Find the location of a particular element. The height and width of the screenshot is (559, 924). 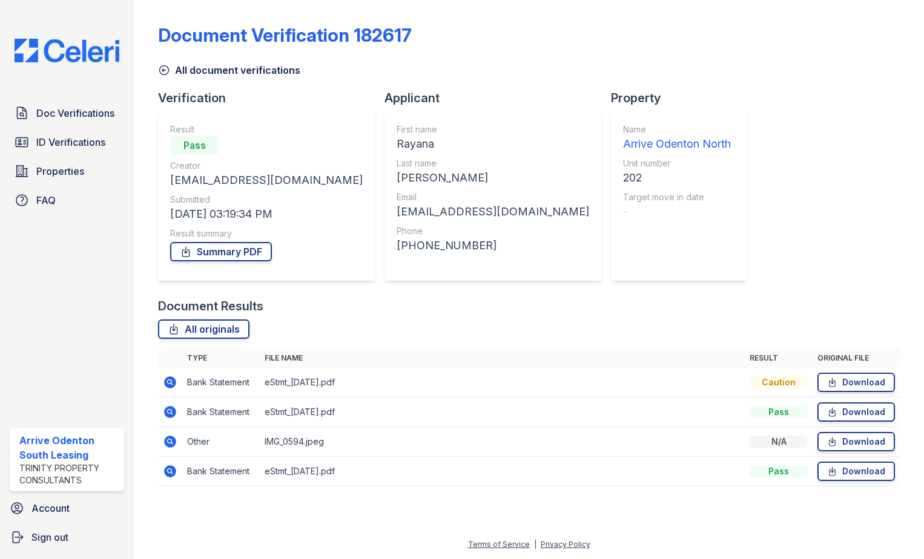

div: N/A is located at coordinates (778, 442).